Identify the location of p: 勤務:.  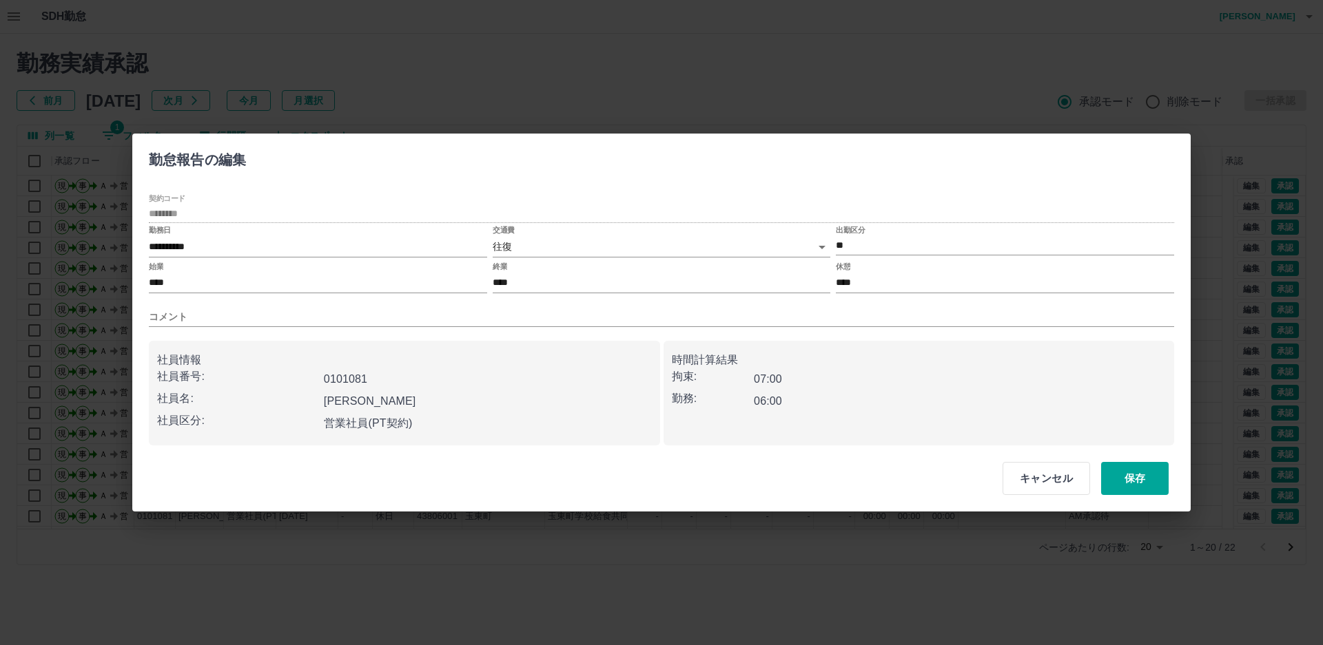
(713, 399).